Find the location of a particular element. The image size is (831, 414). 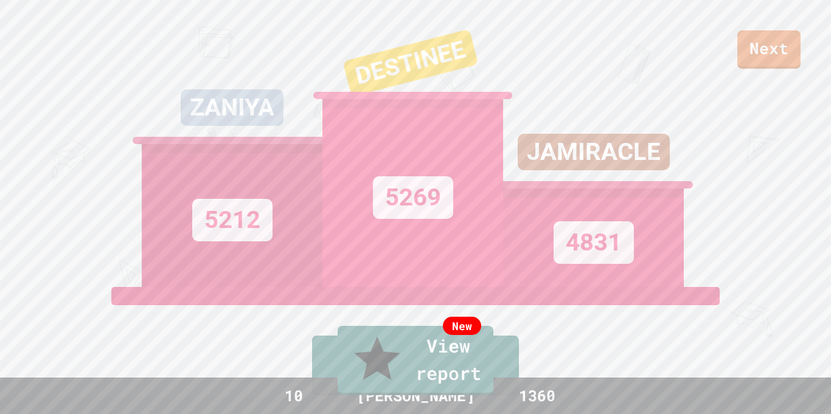

div: 5269 is located at coordinates (413, 198).